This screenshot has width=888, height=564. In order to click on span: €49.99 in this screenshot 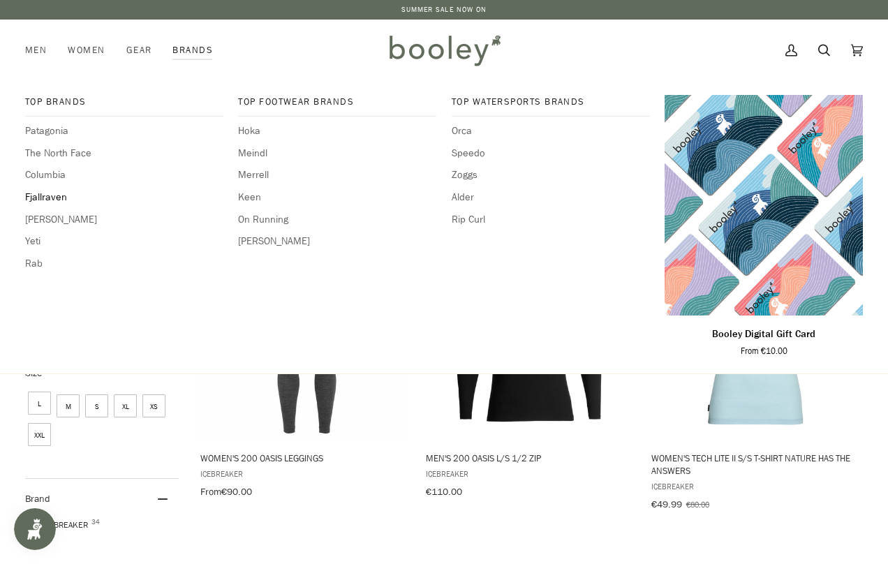, I will do `click(667, 504)`.